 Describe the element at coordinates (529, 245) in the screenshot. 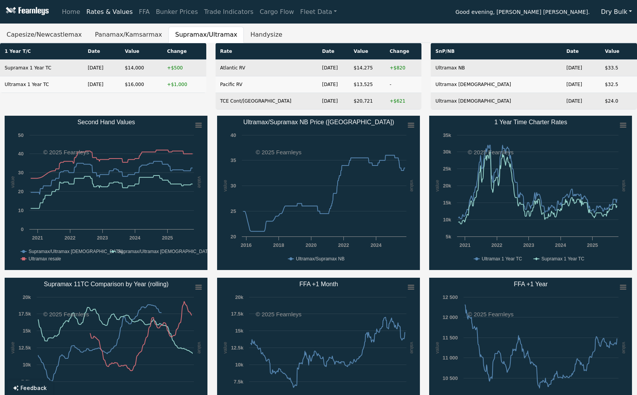

I see `text: 2023` at that location.